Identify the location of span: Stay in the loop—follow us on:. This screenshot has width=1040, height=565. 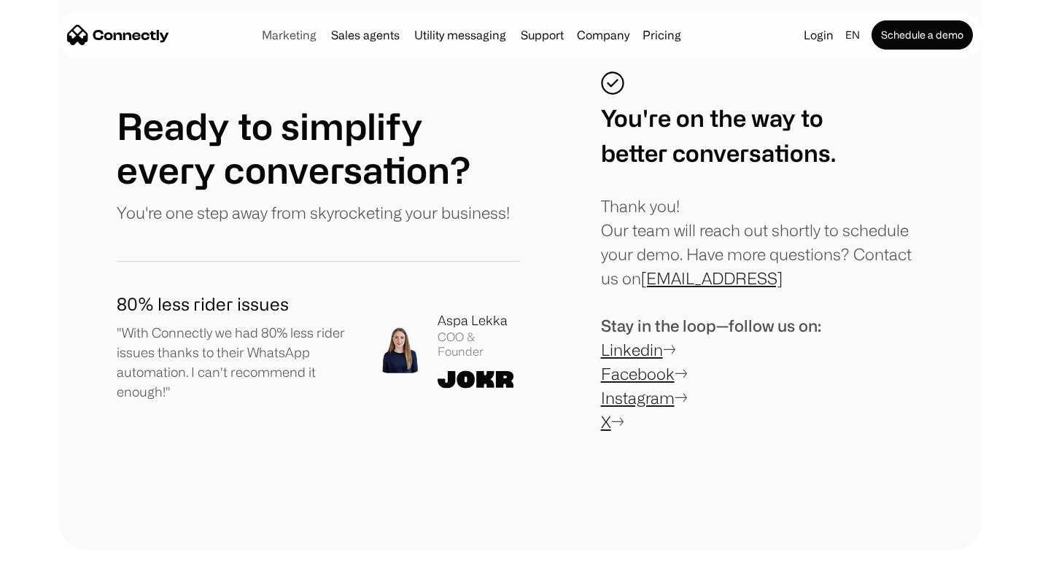
(711, 325).